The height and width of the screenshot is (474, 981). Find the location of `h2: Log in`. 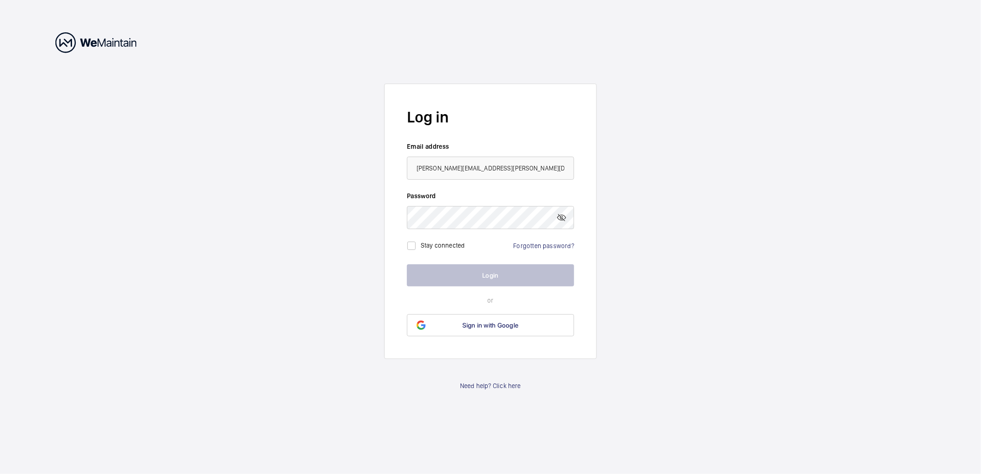

h2: Log in is located at coordinates (491, 117).